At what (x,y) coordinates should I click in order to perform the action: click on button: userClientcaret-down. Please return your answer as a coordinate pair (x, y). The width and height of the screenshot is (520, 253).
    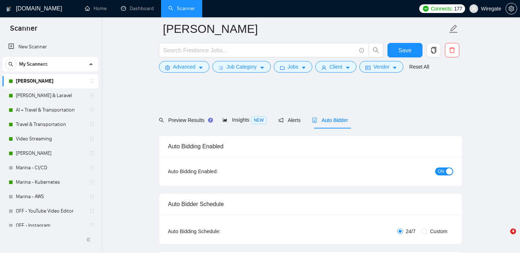
    Looking at the image, I should click on (336, 67).